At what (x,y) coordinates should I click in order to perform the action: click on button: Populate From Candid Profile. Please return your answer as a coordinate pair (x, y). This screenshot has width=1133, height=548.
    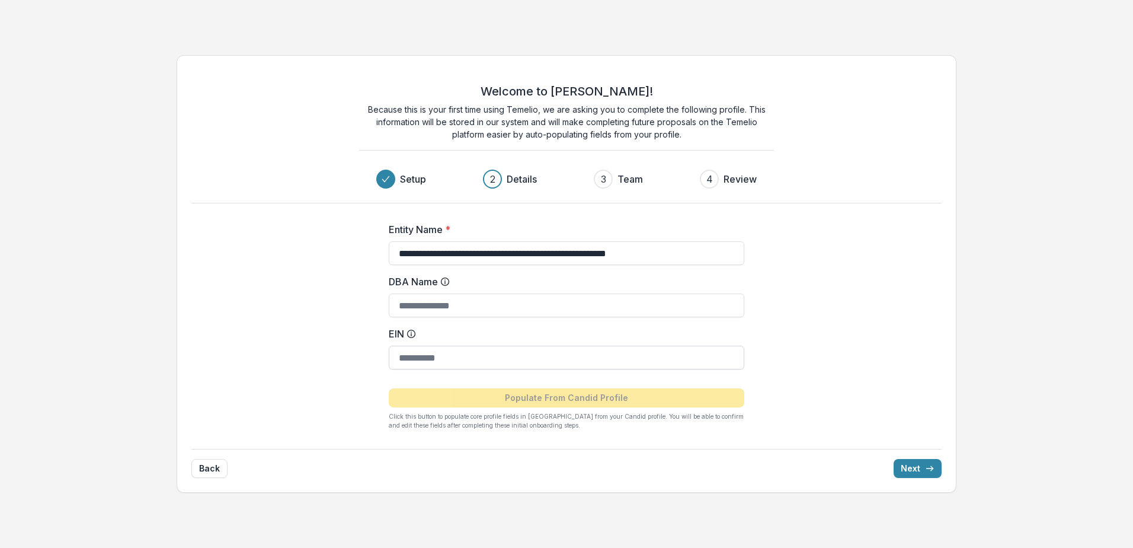
    Looking at the image, I should click on (567, 398).